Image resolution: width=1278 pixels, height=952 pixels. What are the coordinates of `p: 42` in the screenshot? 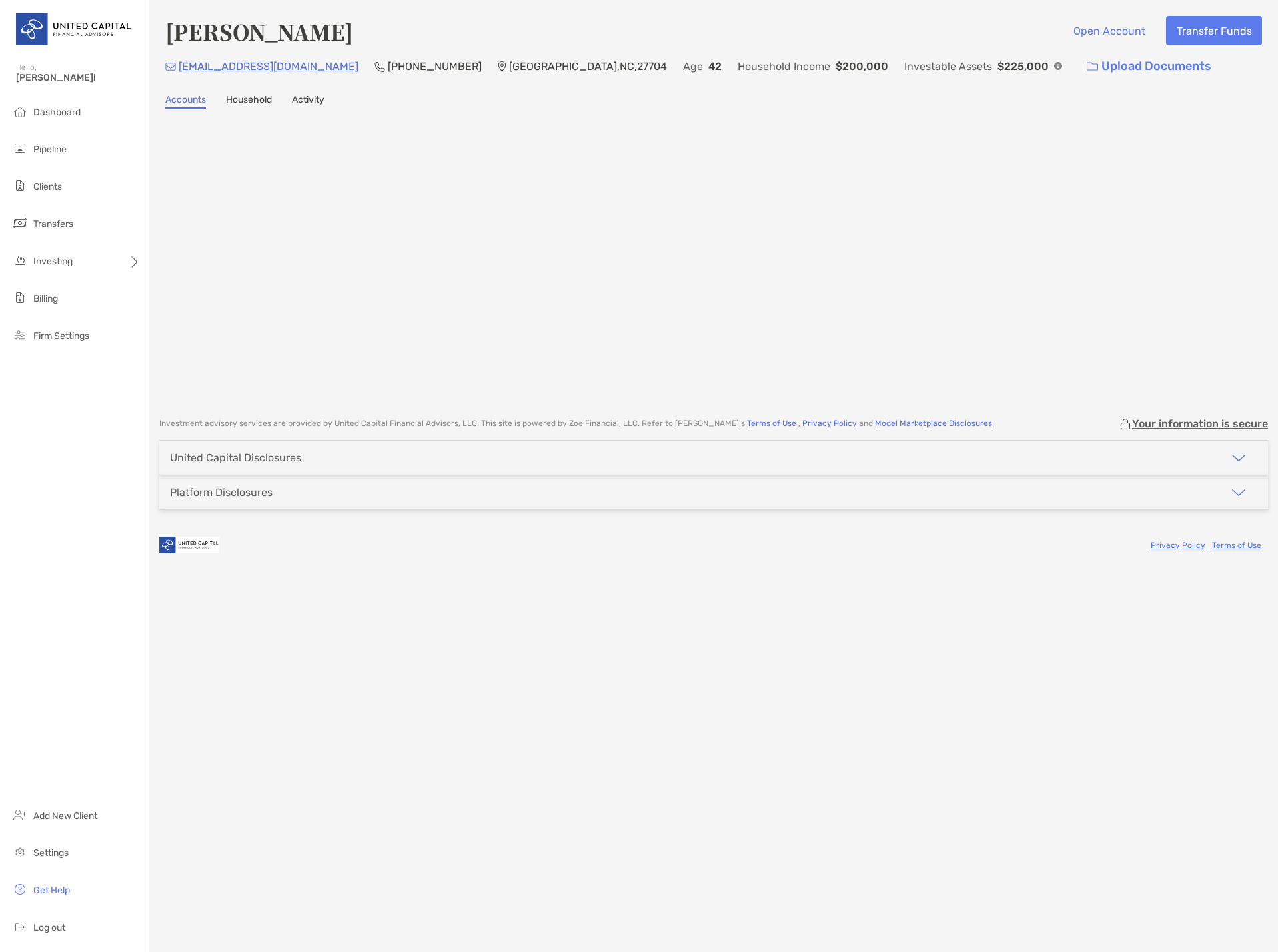 It's located at (715, 66).